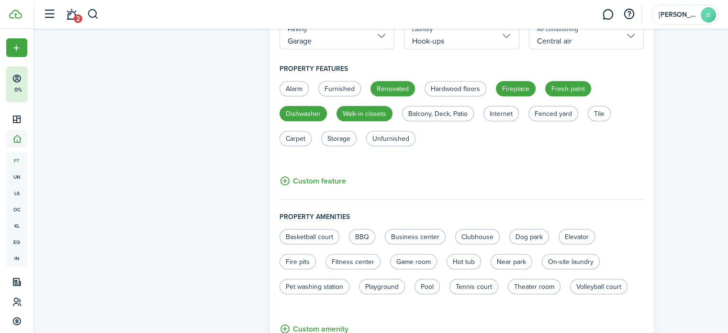 Image resolution: width=728 pixels, height=333 pixels. Describe the element at coordinates (303, 113) in the screenshot. I see `label: Dishwasher` at that location.